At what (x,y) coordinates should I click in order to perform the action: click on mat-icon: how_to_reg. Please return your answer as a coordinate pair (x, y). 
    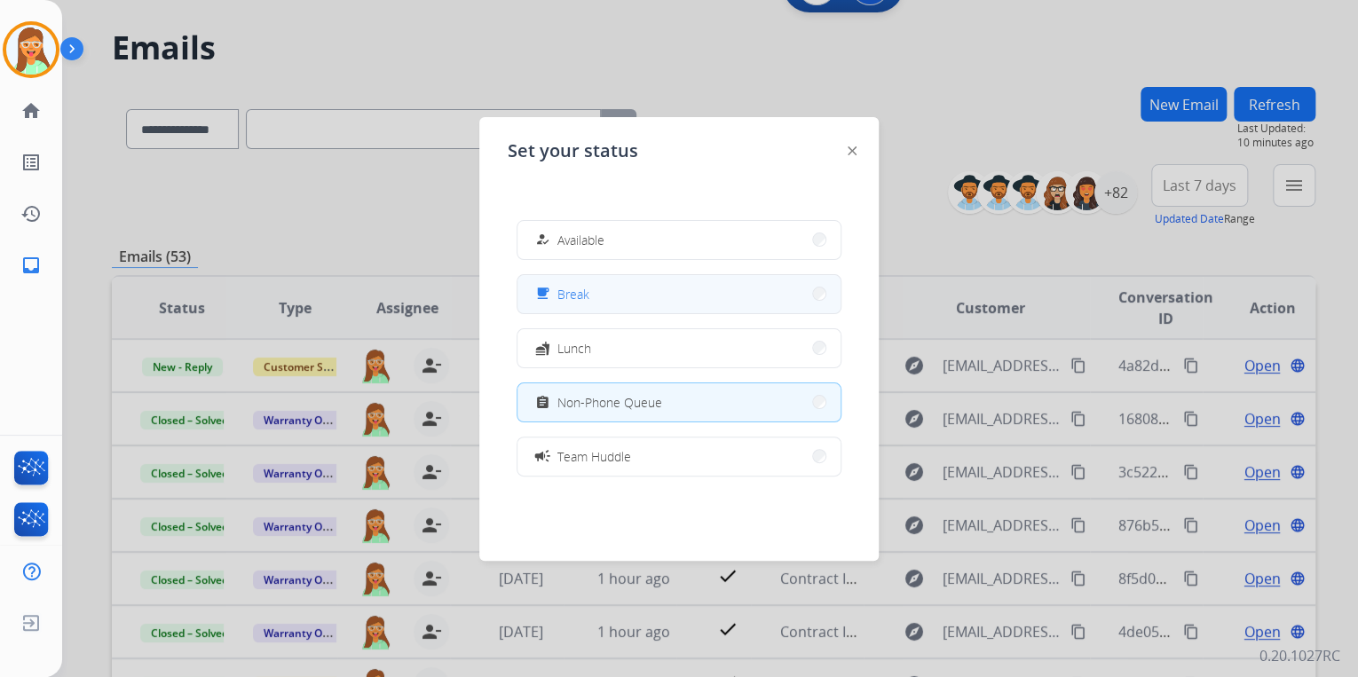
    Looking at the image, I should click on (542, 240).